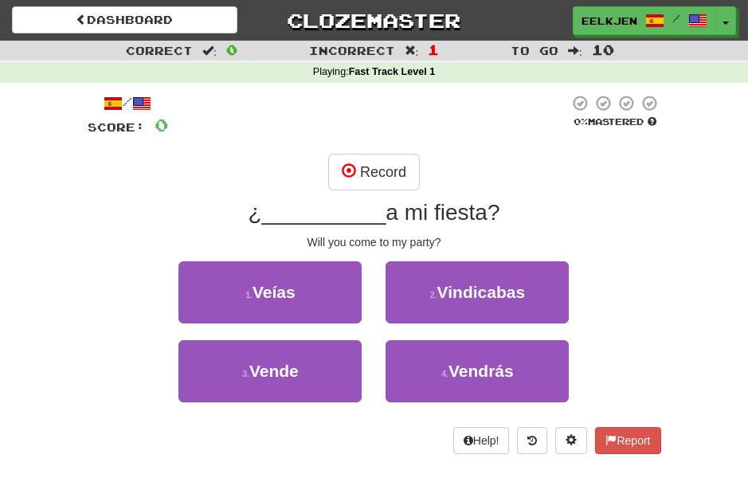 Image resolution: width=748 pixels, height=482 pixels. Describe the element at coordinates (374, 20) in the screenshot. I see `a: Clozemaster` at that location.